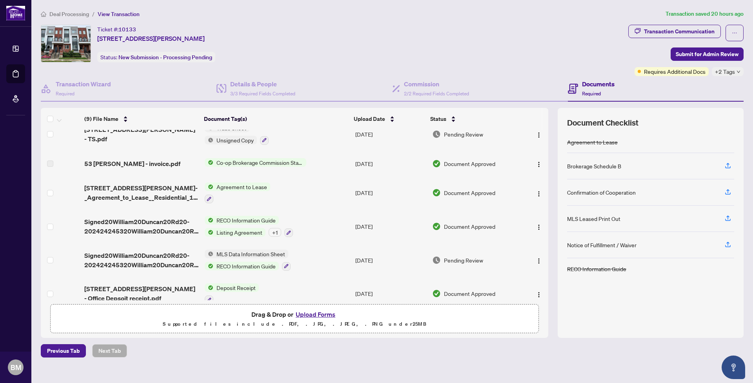  Describe the element at coordinates (118, 14) in the screenshot. I see `span: View Transaction` at that location.